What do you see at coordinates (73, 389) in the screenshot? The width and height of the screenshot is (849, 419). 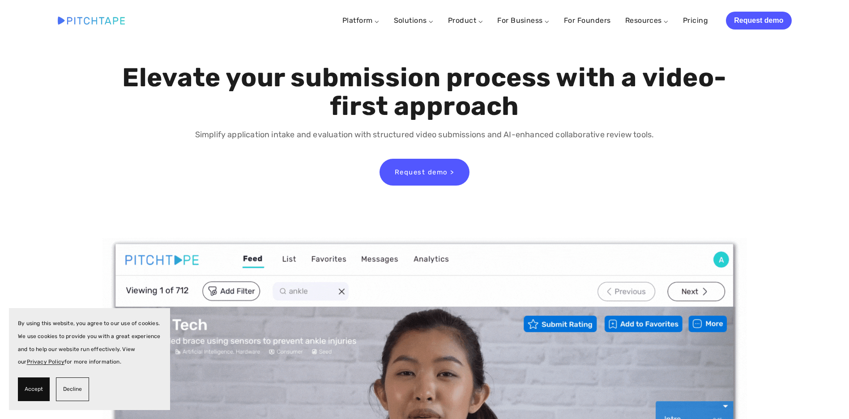 I see `span: Decline` at bounding box center [73, 389].